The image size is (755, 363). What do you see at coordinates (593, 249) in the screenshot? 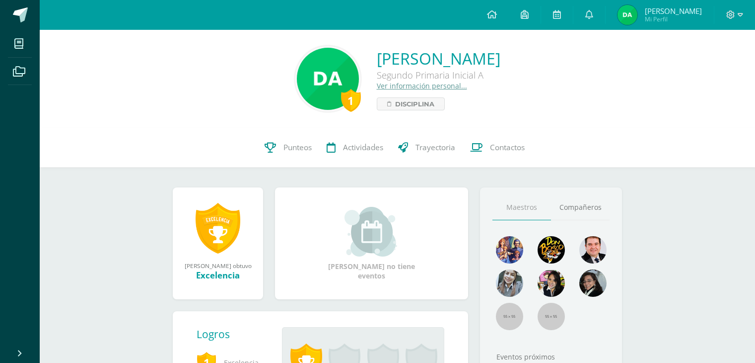
I see `img: 79570d67cb4e5015f1d97fde0ec62c05.png` at bounding box center [593, 249].